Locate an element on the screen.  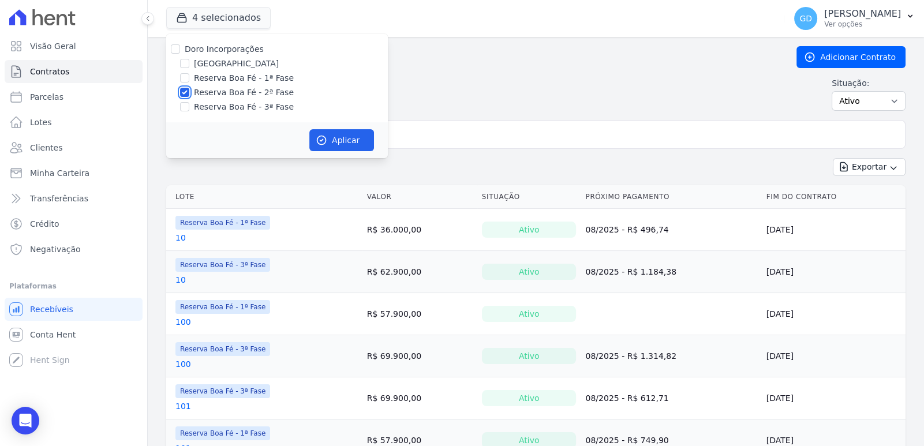
th: Situação is located at coordinates (529, 197).